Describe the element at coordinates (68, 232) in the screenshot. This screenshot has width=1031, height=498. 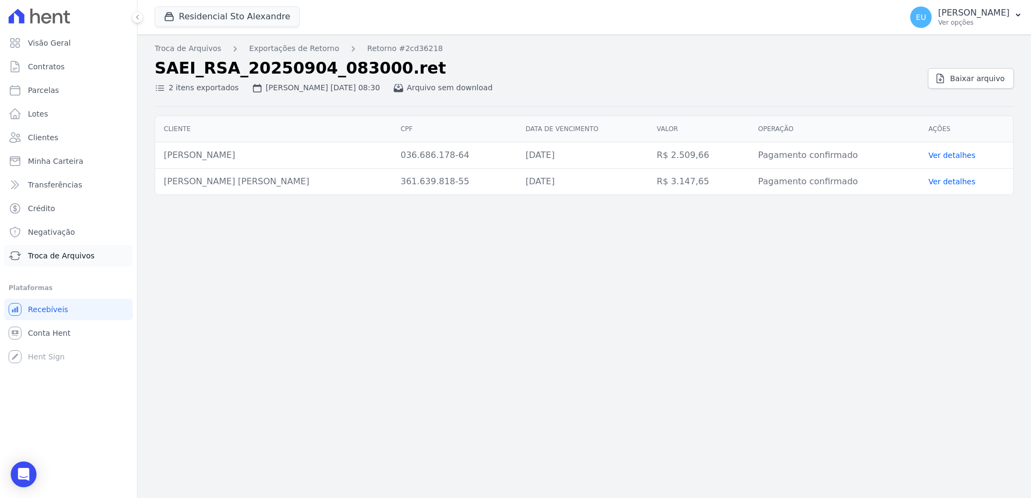
I see `a: Negativação` at that location.